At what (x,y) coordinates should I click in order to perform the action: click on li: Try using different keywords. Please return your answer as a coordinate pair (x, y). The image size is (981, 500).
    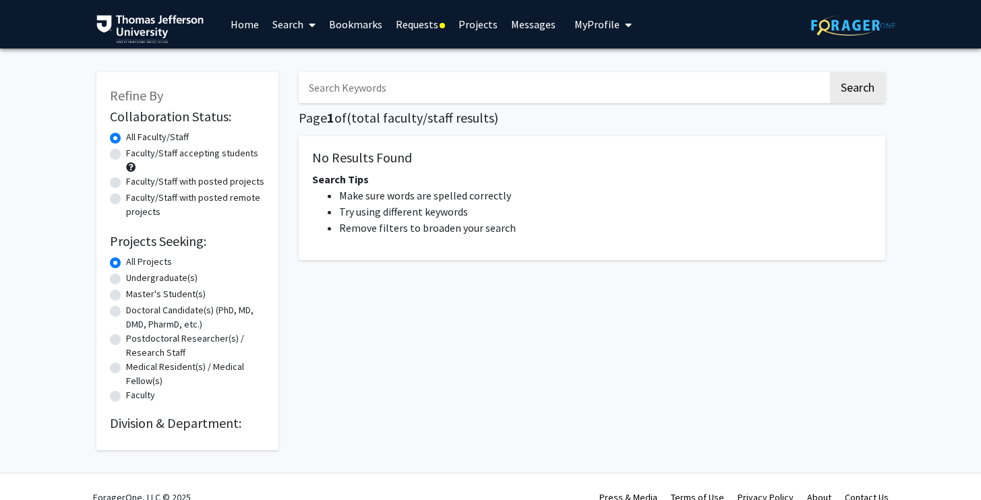
    Looking at the image, I should click on (605, 212).